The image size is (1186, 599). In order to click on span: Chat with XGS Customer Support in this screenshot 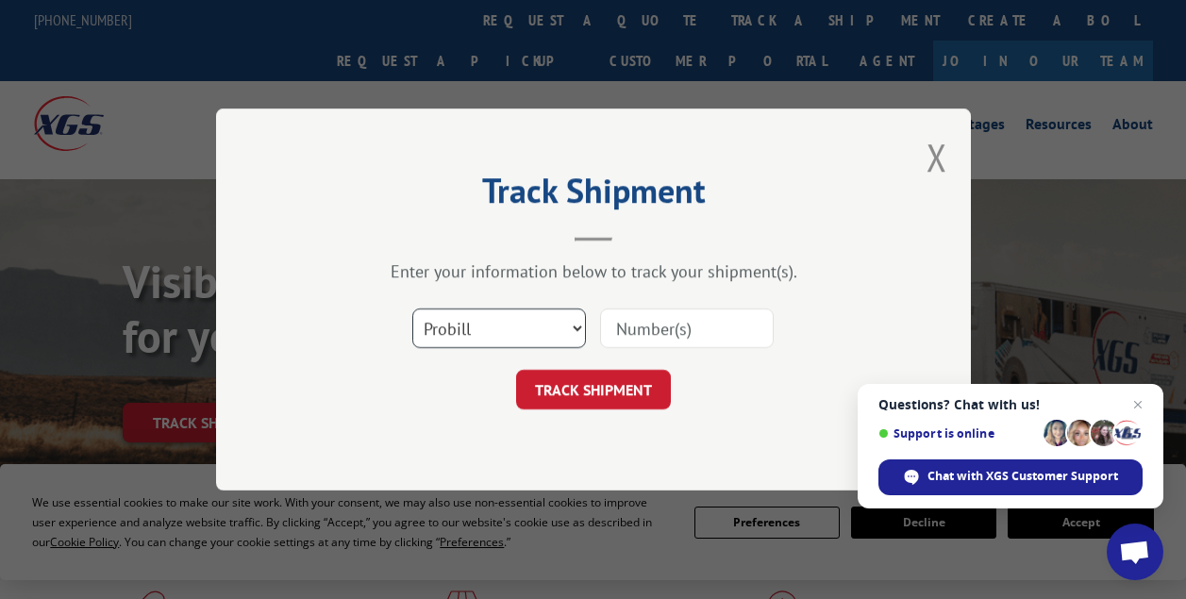, I will do `click(1022, 476)`.